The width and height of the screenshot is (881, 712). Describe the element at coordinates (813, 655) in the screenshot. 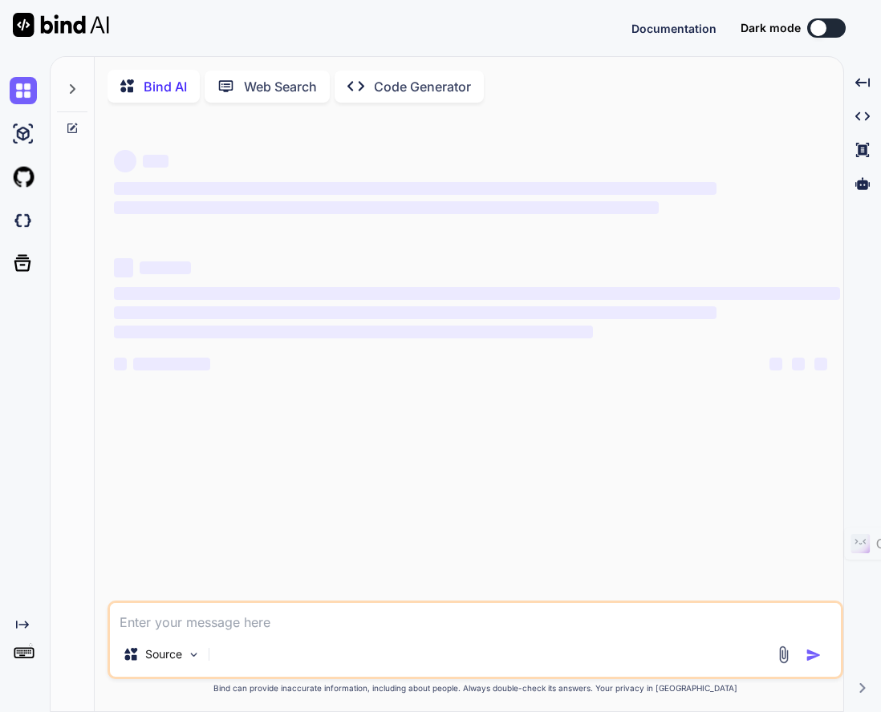

I see `img: icon` at that location.